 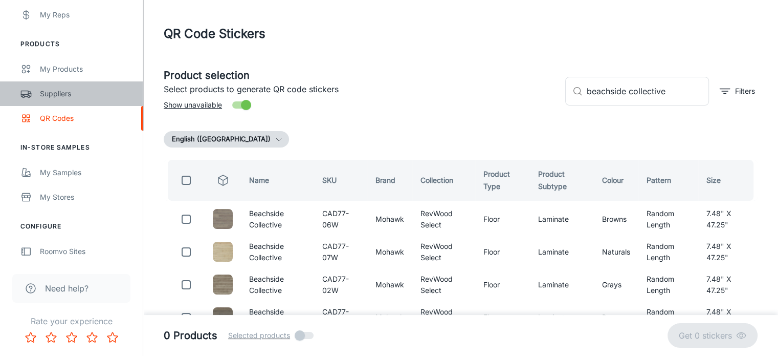 I want to click on div: My Reps, so click(x=86, y=15).